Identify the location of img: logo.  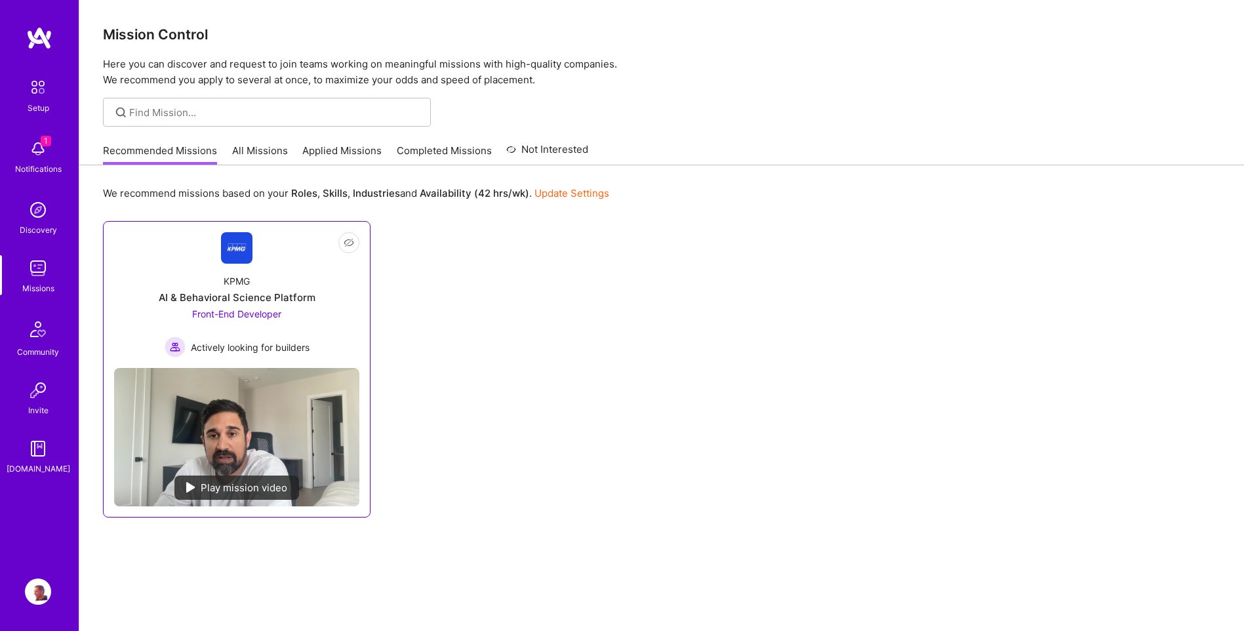
(39, 38).